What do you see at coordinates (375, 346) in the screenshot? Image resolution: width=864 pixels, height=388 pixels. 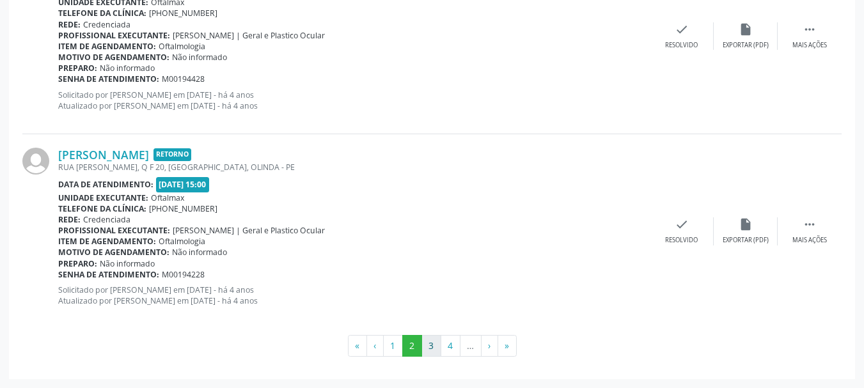 I see `button: Go to previous page` at bounding box center [375, 346].